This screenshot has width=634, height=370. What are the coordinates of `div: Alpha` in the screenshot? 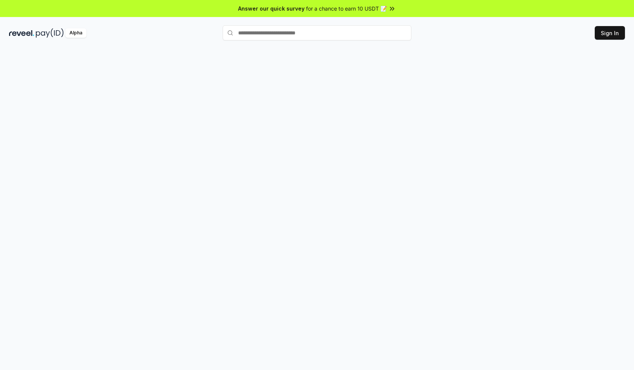 It's located at (76, 33).